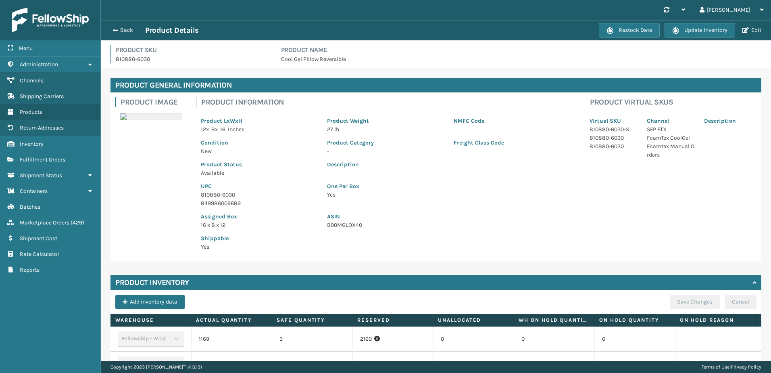 The width and height of the screenshot is (771, 373). Describe the element at coordinates (30, 207) in the screenshot. I see `span: Batches` at that location.